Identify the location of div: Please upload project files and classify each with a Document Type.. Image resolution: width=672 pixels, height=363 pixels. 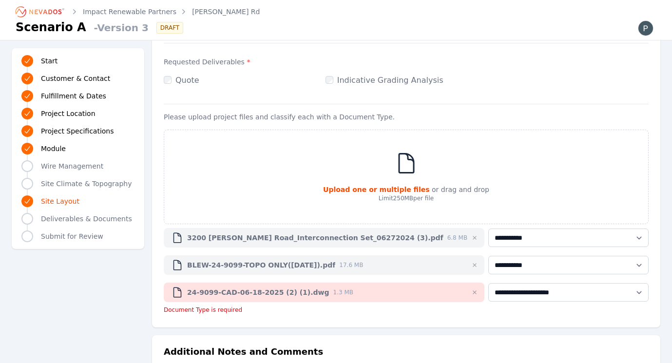
(406, 121).